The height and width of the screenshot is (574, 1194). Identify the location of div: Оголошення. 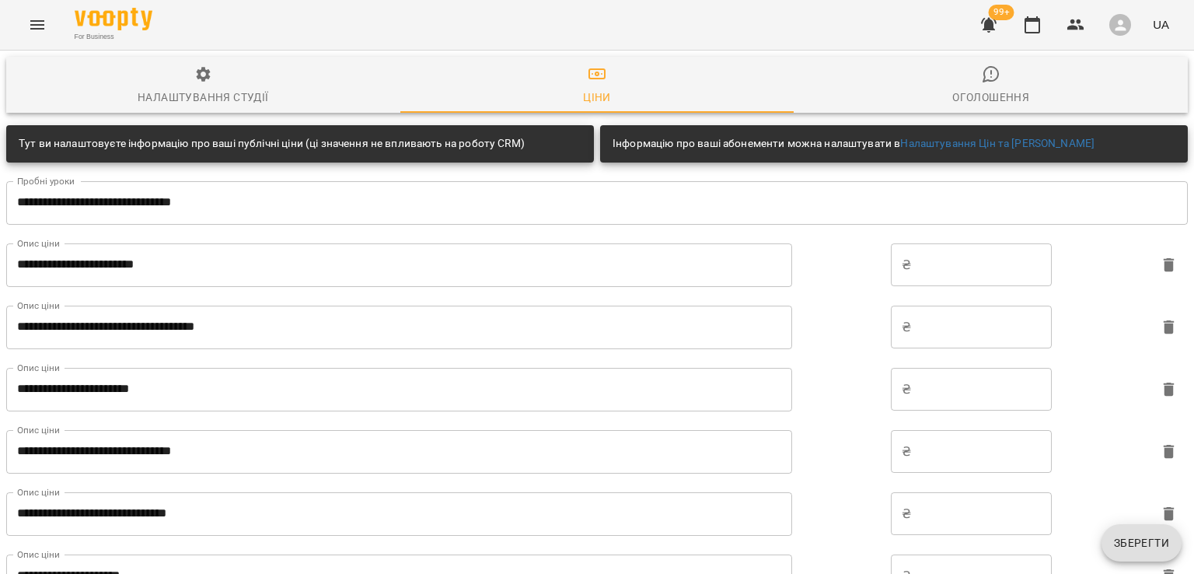
(990, 97).